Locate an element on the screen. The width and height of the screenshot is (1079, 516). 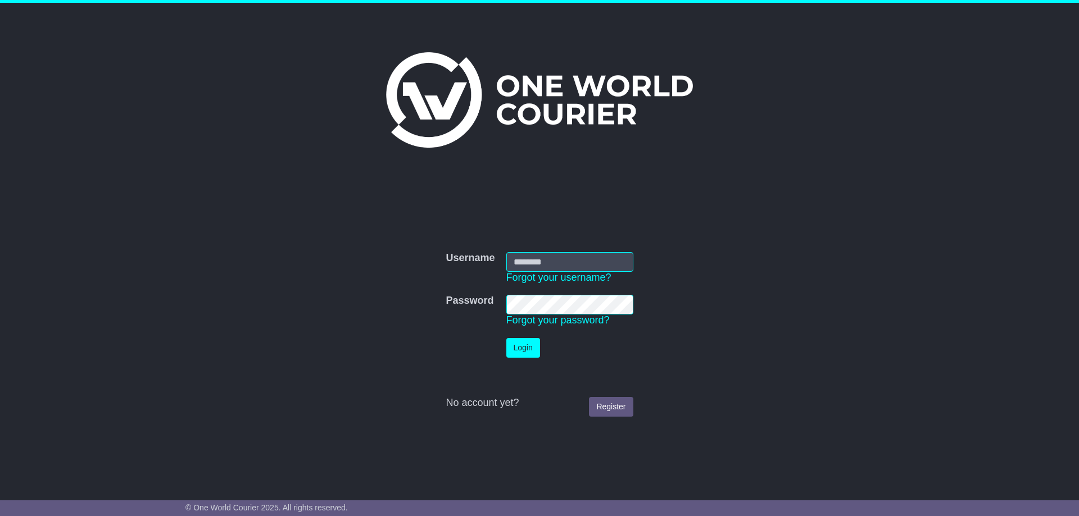
img: One World is located at coordinates (539, 100).